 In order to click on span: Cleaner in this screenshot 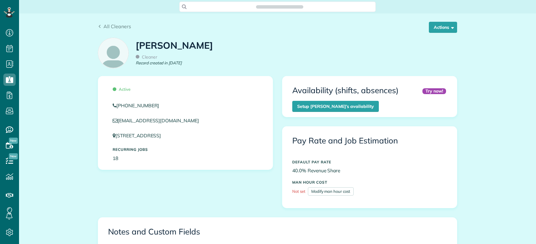, I will do `click(146, 57)`.